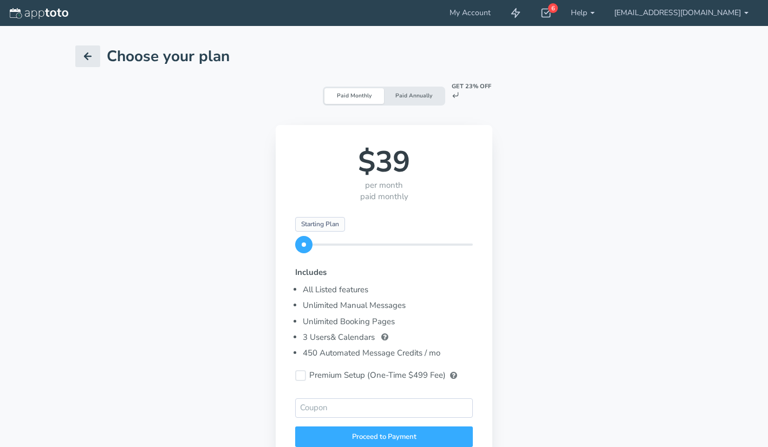  What do you see at coordinates (384, 272) in the screenshot?
I see `p: Includes` at bounding box center [384, 272].